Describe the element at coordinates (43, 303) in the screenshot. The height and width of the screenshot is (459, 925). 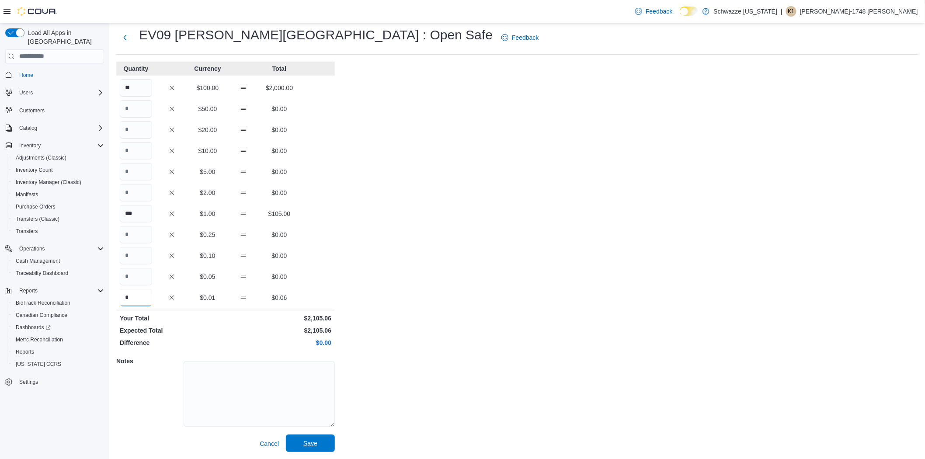
I see `a: BioTrack Reconciliation` at that location.